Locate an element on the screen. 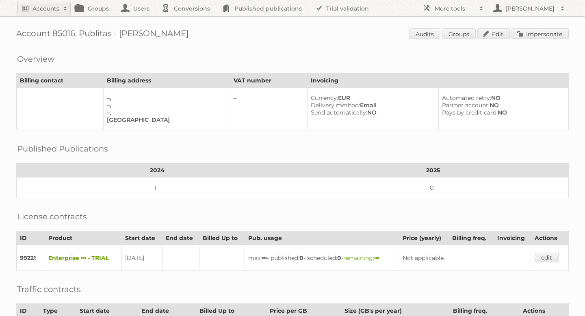 Image resolution: width=585 pixels, height=316 pixels. th: Price (yearly) is located at coordinates (424, 238).